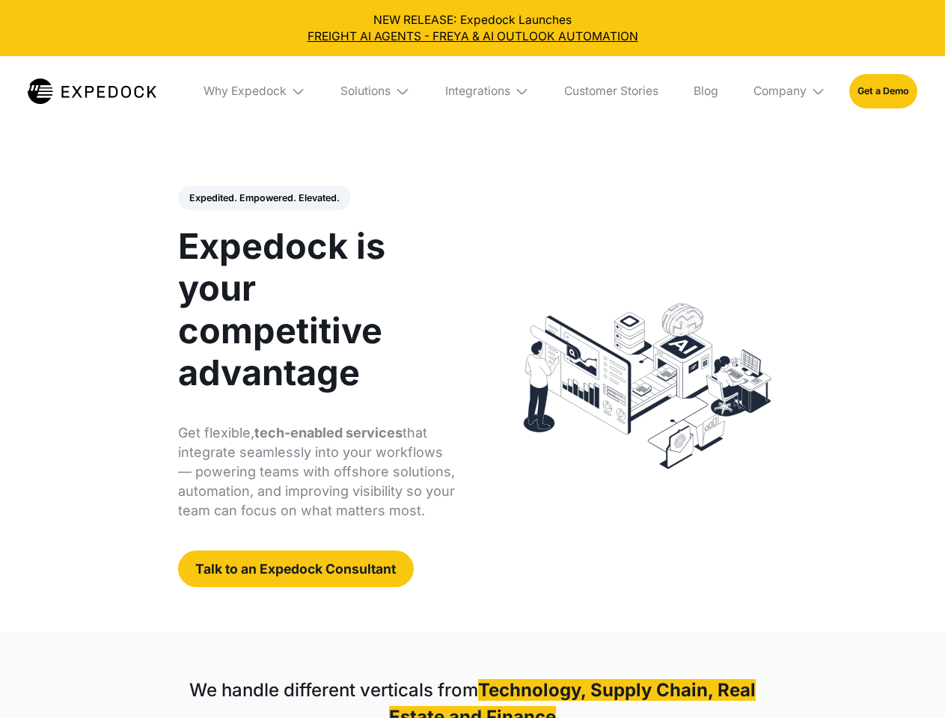  What do you see at coordinates (473, 37) in the screenshot?
I see `a: FREIGHT AI AGENTS - FREYA & AI OUTLOOK AUTOMATION` at bounding box center [473, 37].